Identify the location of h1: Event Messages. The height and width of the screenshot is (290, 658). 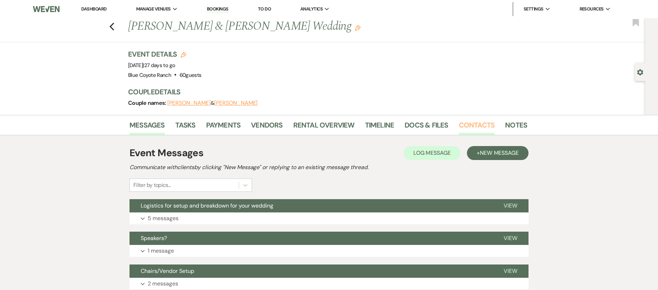
(166, 153).